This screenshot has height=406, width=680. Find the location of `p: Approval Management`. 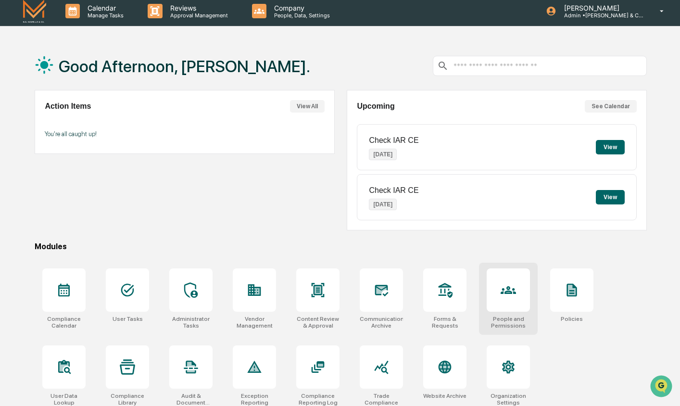

p: Approval Management is located at coordinates (198, 15).